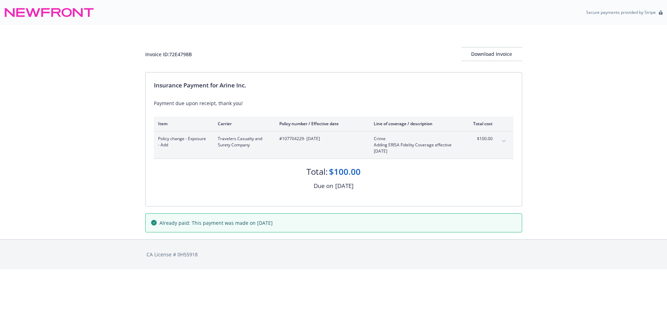 The width and height of the screenshot is (667, 316). I want to click on div: Carrier, so click(243, 124).